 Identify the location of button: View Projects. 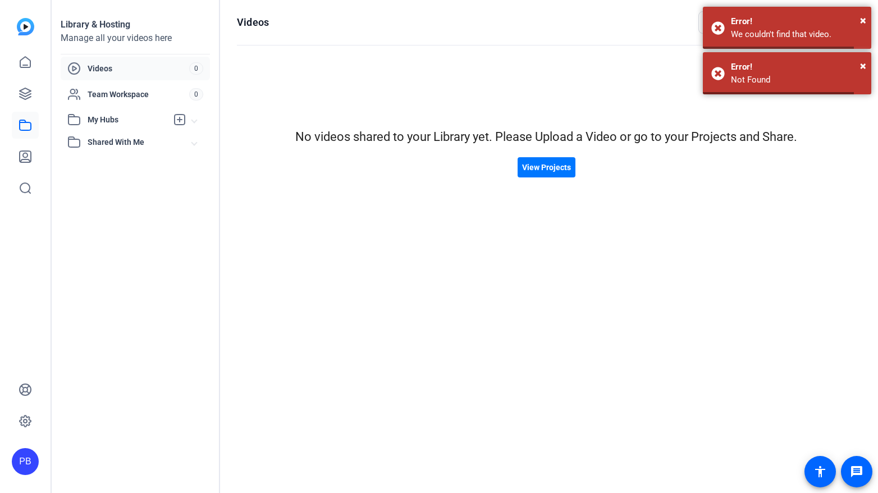
(547, 167).